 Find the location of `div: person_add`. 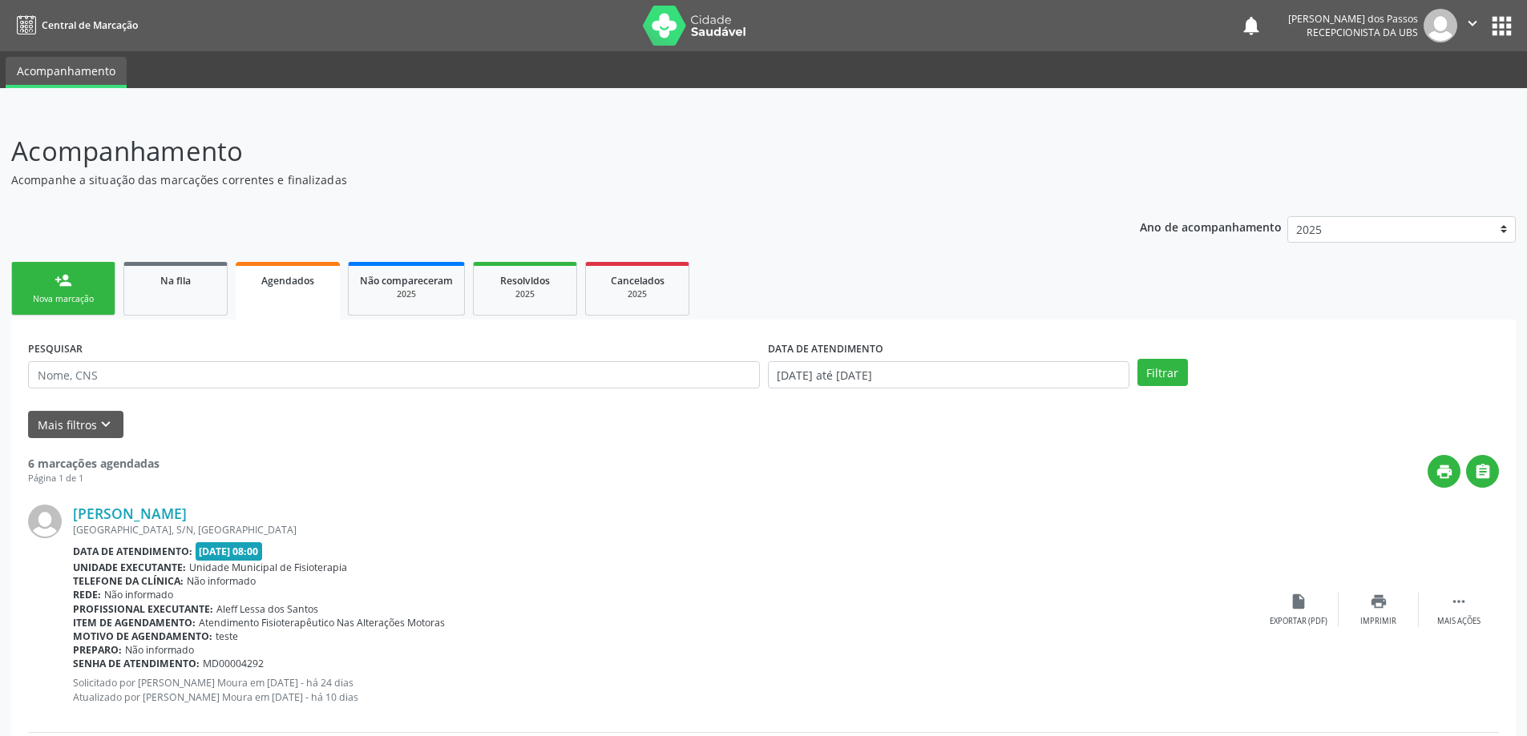

div: person_add is located at coordinates (63, 280).